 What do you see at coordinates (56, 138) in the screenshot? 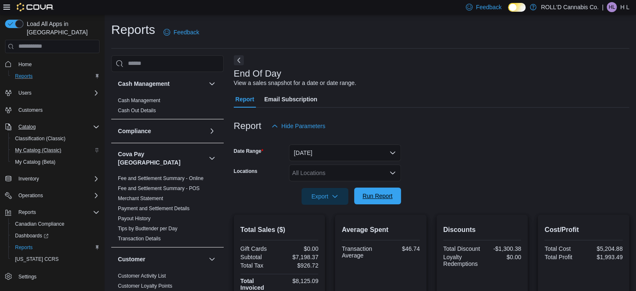
I see `button: Classification (Classic)` at bounding box center [56, 138].